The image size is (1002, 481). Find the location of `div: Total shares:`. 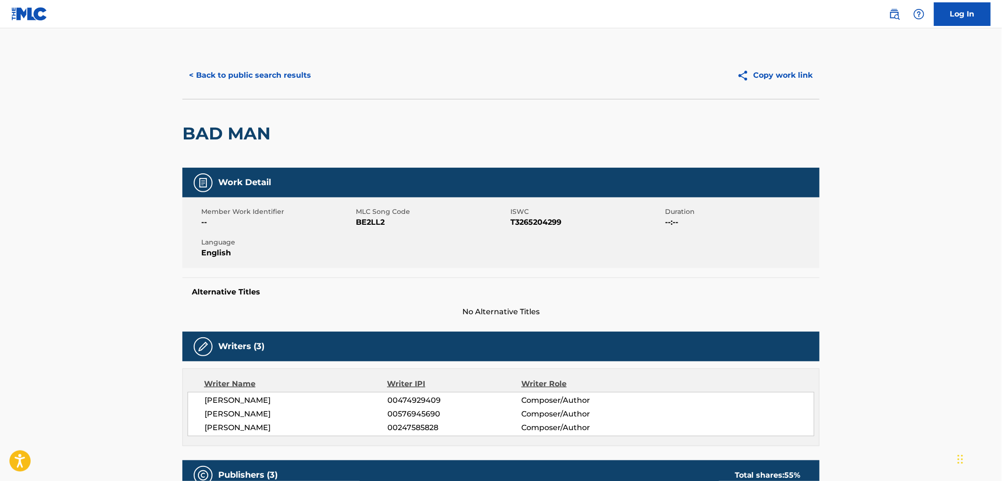

div: Total shares: is located at coordinates (768, 476).